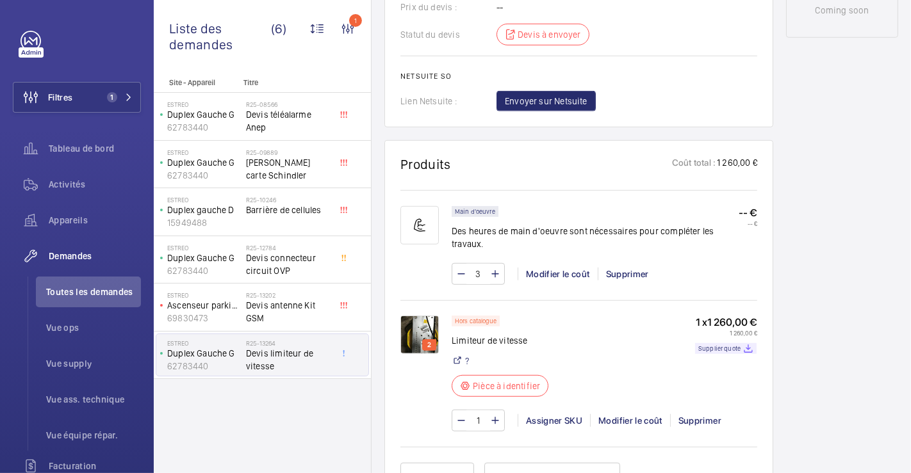 Image resolution: width=911 pixels, height=473 pixels. I want to click on span: Tableau de bord, so click(95, 149).